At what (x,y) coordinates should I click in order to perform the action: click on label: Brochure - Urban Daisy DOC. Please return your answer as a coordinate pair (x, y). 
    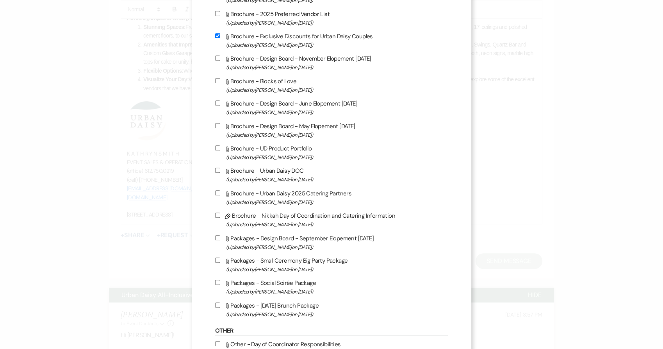
    Looking at the image, I should click on (331, 174).